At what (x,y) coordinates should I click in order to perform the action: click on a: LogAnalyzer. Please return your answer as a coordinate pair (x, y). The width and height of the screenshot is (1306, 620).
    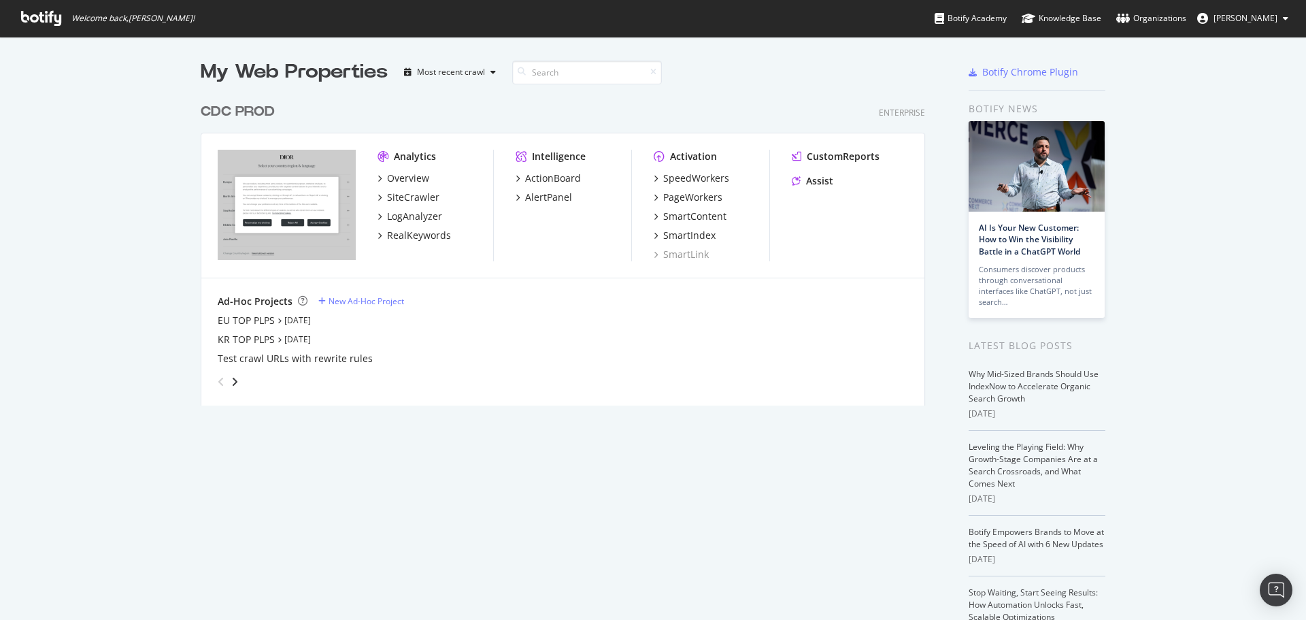
    Looking at the image, I should click on (410, 216).